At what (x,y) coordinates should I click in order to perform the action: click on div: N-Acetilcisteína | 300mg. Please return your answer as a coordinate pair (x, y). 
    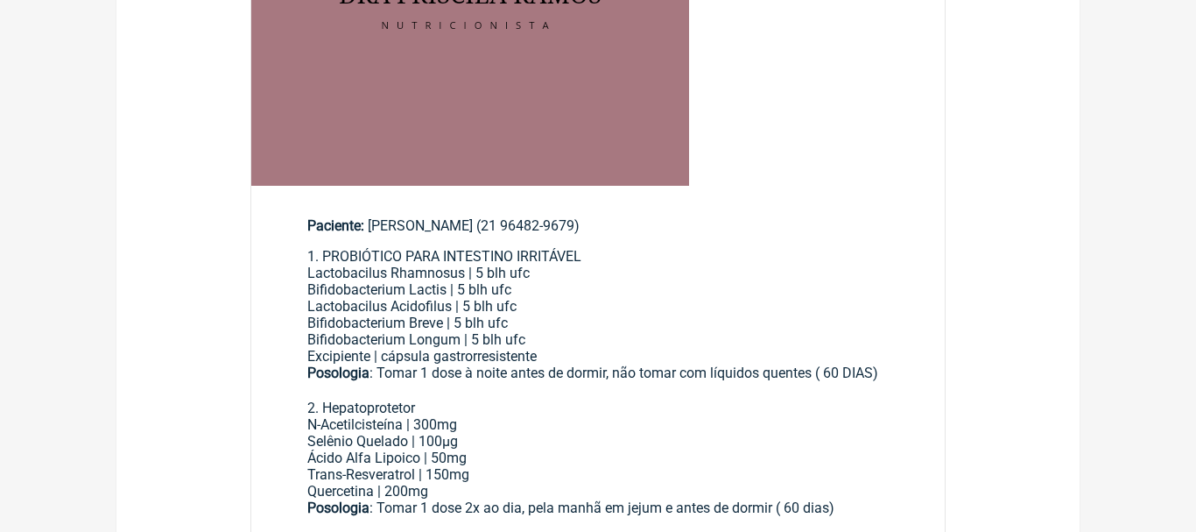
    Looking at the image, I should click on (598, 424).